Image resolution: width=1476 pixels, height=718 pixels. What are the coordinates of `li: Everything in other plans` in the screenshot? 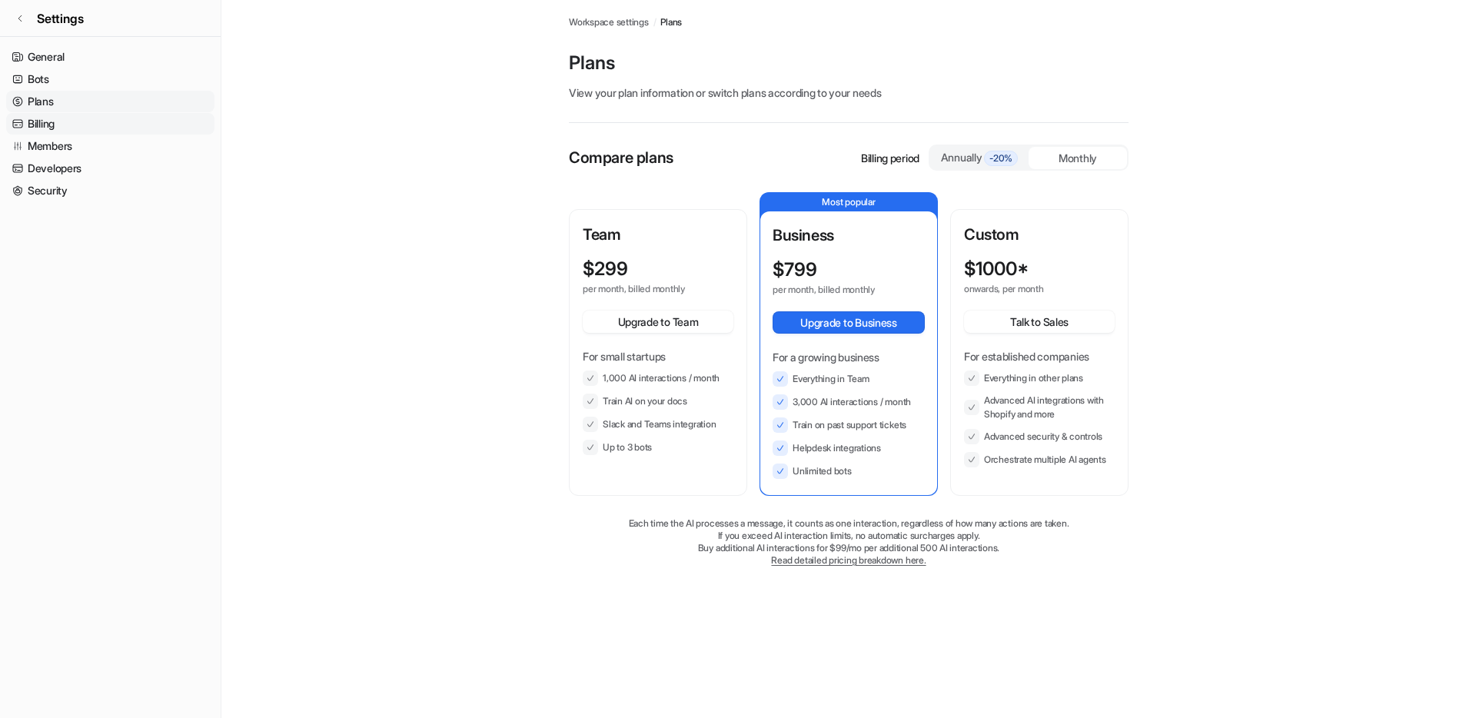 It's located at (1039, 378).